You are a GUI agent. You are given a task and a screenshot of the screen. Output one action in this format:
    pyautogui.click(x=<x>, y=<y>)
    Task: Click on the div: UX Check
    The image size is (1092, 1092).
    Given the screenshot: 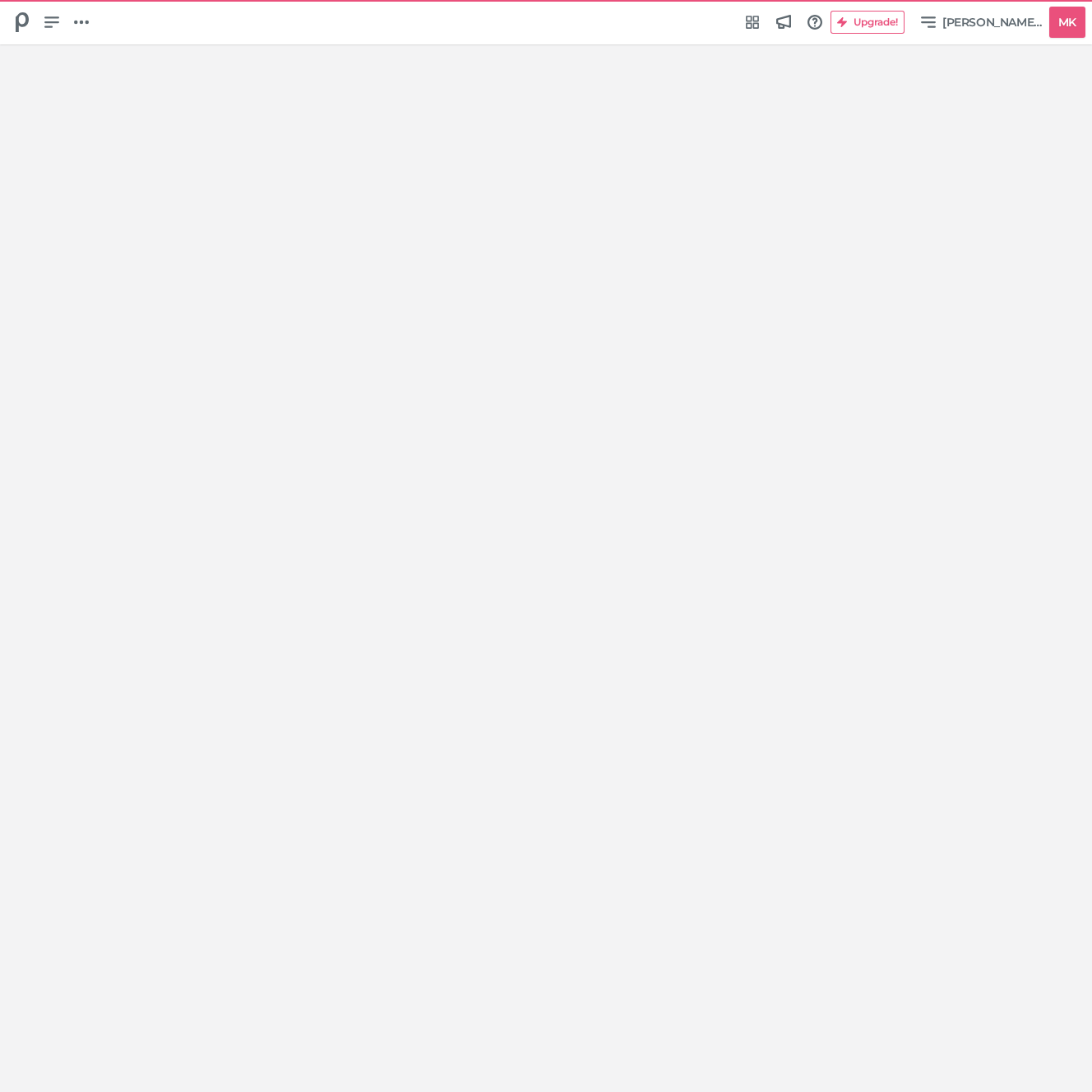 What is the action you would take?
    pyautogui.click(x=22, y=22)
    